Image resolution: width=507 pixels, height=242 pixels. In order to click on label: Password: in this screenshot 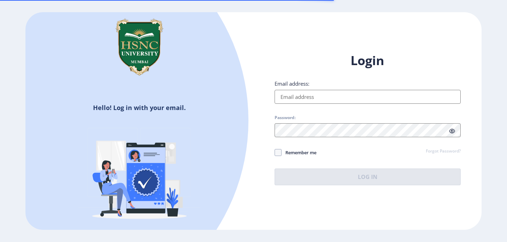, I will do `click(285, 118)`.